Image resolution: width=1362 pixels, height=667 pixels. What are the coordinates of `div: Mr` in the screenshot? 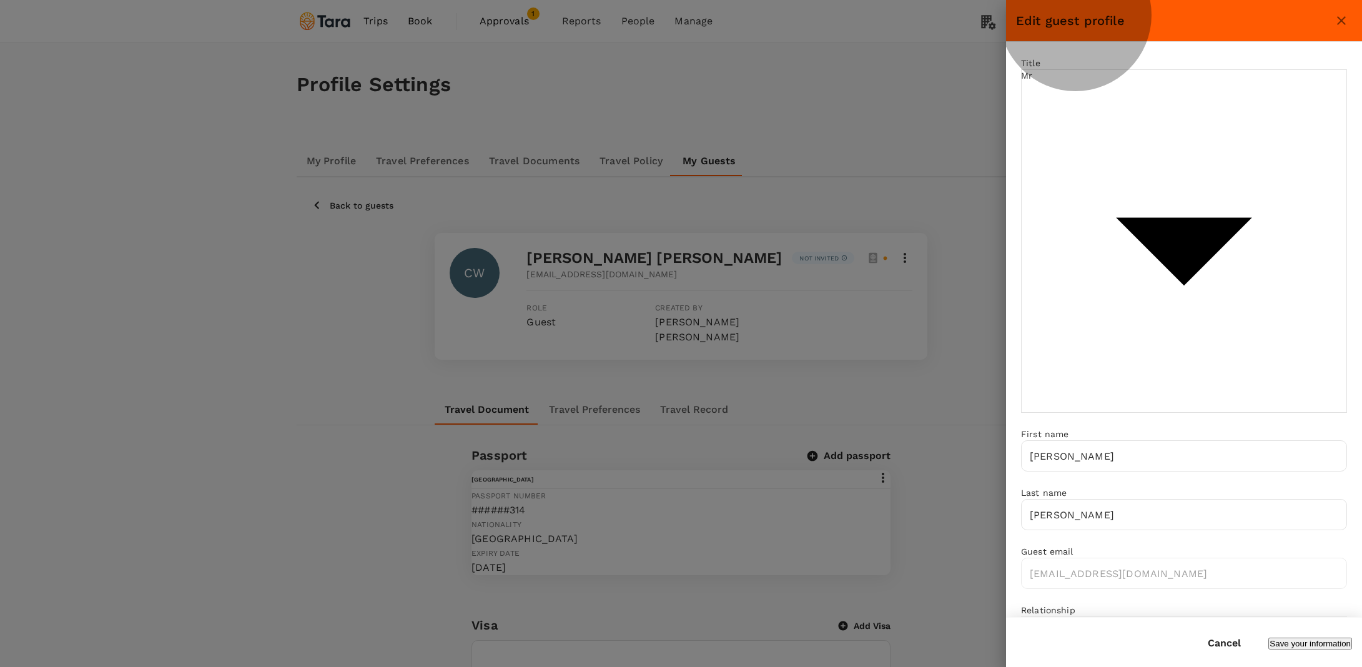 It's located at (1184, 76).